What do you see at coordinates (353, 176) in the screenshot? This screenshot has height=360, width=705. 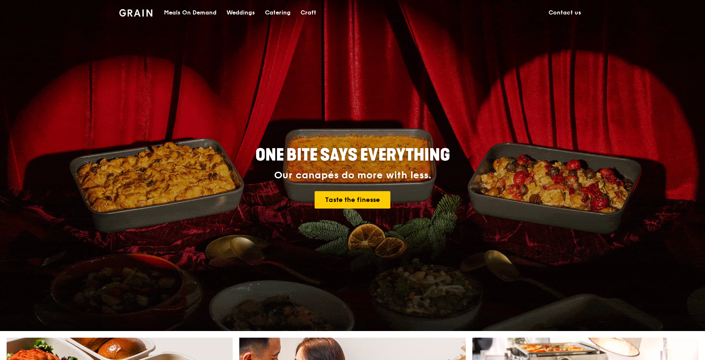 I see `div: Our canapés do more with less.` at bounding box center [353, 176].